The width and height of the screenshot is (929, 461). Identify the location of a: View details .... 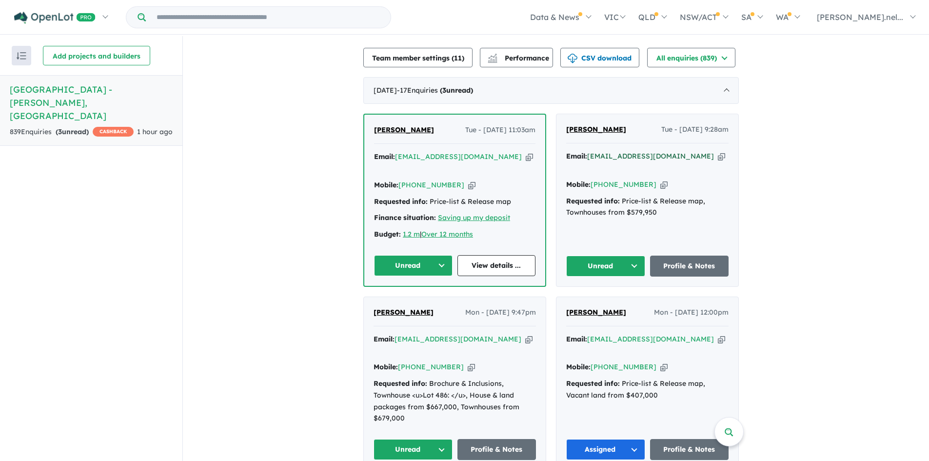
(497, 265).